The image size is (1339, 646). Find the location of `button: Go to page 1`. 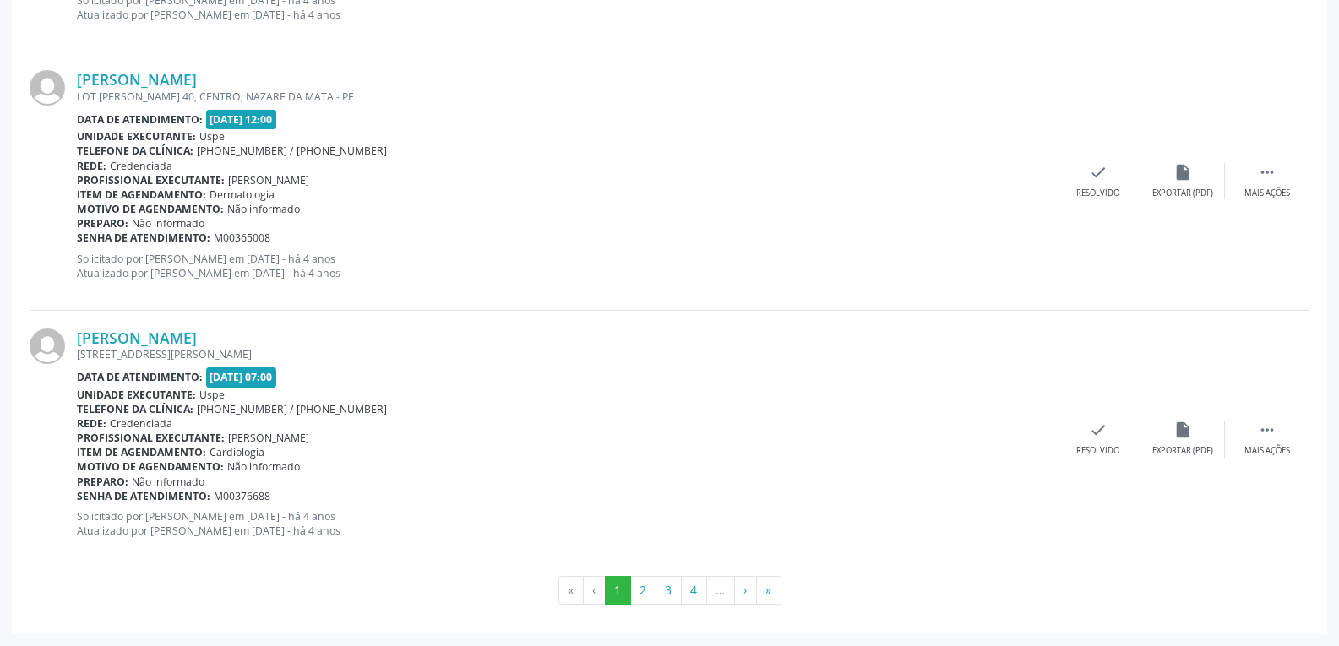

button: Go to page 1 is located at coordinates (618, 591).